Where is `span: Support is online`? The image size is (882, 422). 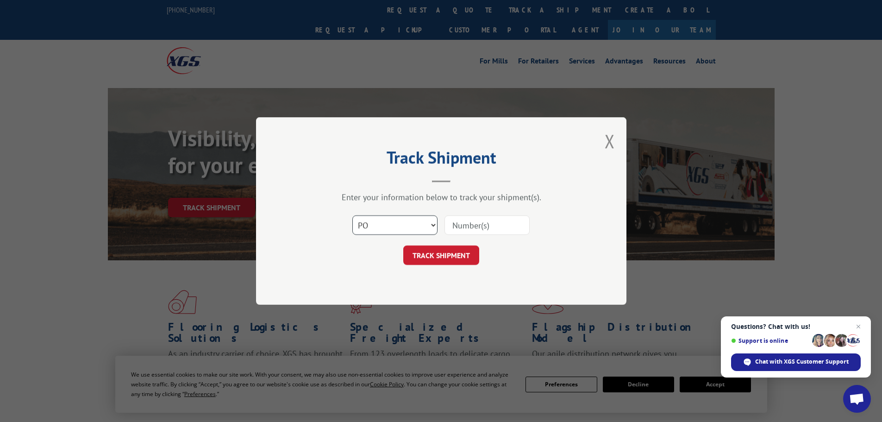 span: Support is online is located at coordinates (770, 340).